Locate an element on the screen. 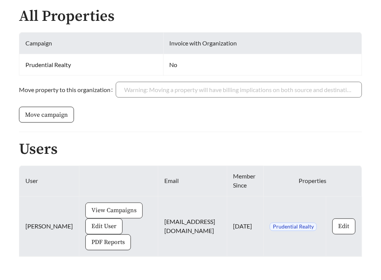 The width and height of the screenshot is (381, 280). span: Prudential Realty is located at coordinates (293, 227).